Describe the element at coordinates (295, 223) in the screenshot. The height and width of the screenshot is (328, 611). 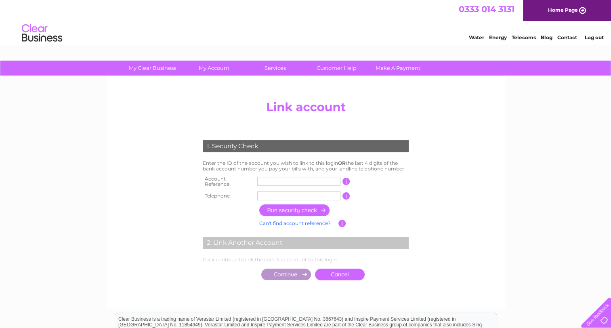
I see `a: Can't find account reference?` at that location.